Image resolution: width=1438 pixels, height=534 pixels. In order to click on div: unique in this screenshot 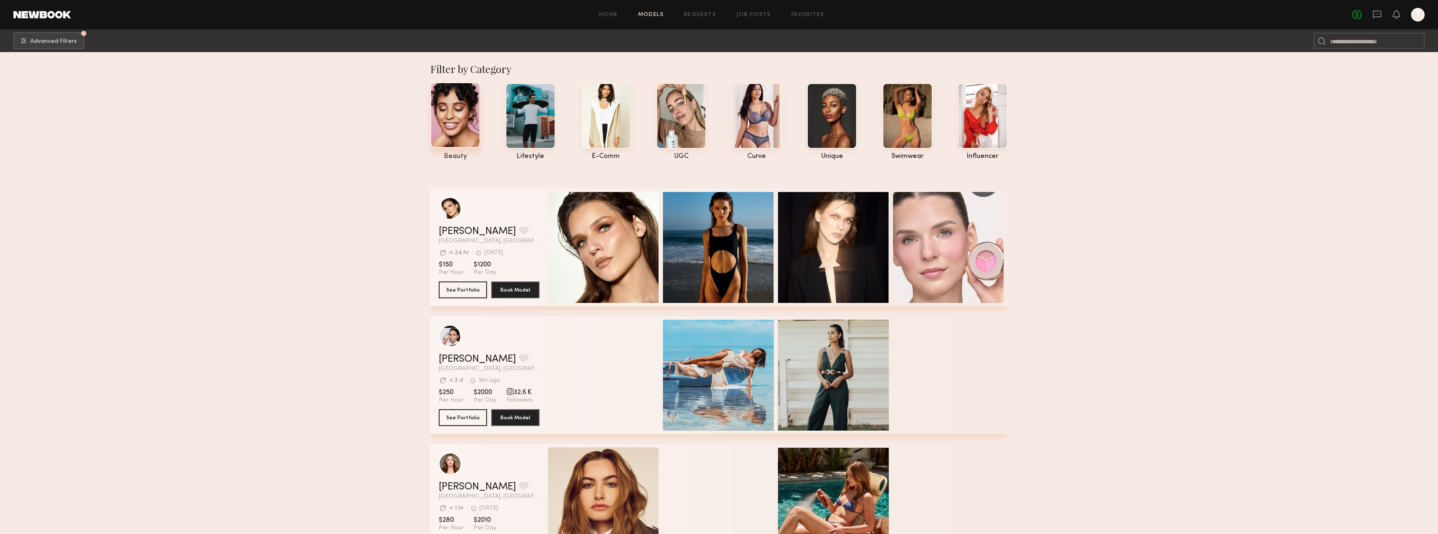, I will do `click(832, 156)`.